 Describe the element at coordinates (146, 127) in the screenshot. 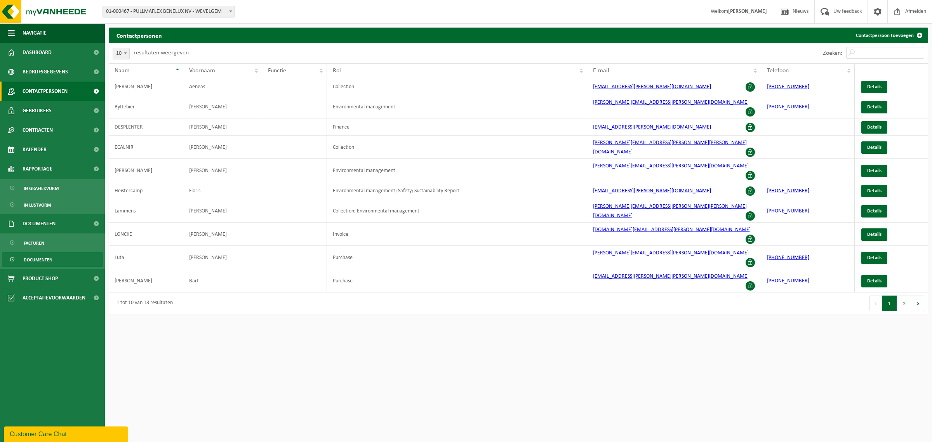

I see `td: DESPLENTER` at that location.